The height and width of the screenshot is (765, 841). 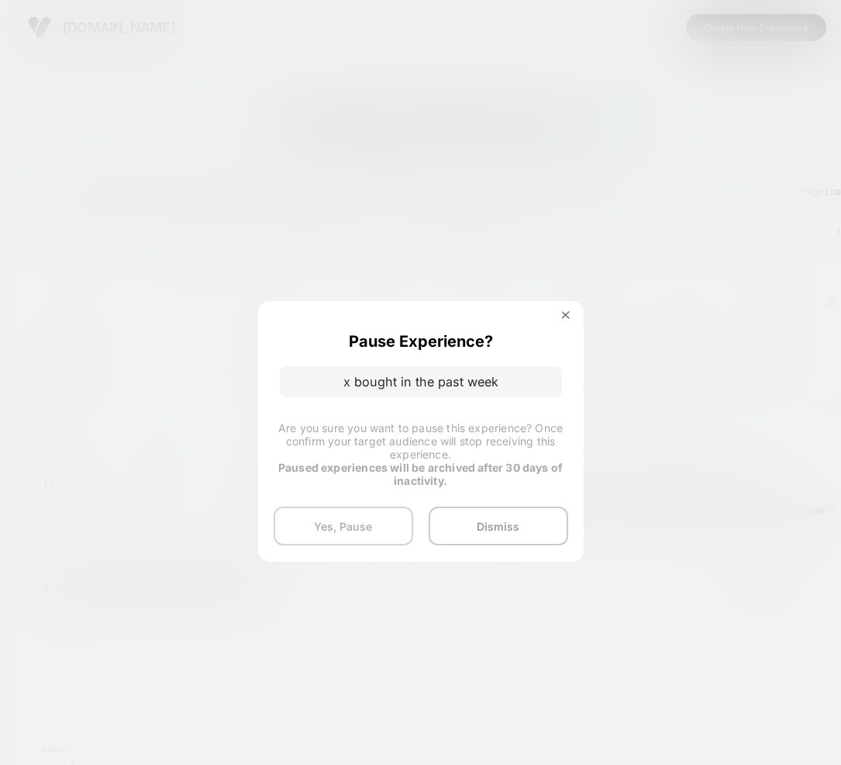 What do you see at coordinates (499, 526) in the screenshot?
I see `button: Dismiss` at bounding box center [499, 526].